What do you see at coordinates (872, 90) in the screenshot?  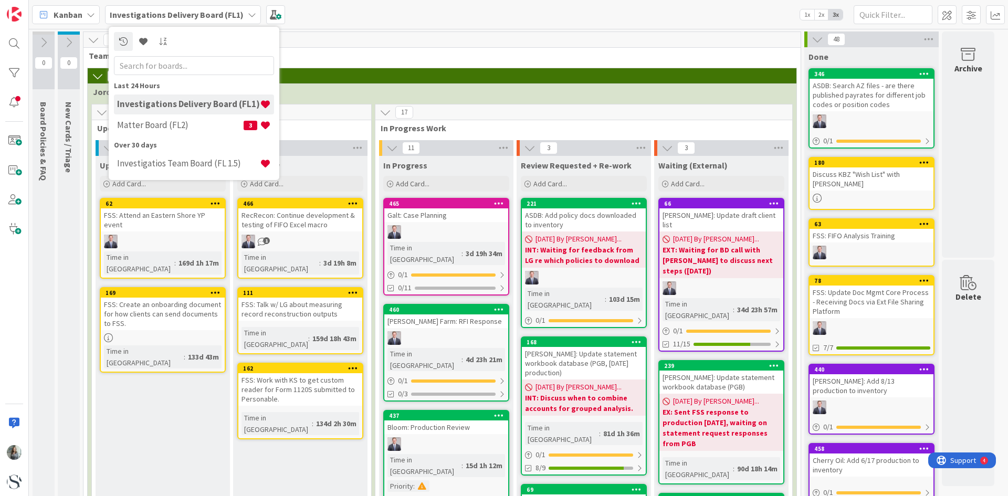 I see `div: 346ASDB: Search AZ files - are there published payrates for different job codes or position codes` at bounding box center [872, 90].